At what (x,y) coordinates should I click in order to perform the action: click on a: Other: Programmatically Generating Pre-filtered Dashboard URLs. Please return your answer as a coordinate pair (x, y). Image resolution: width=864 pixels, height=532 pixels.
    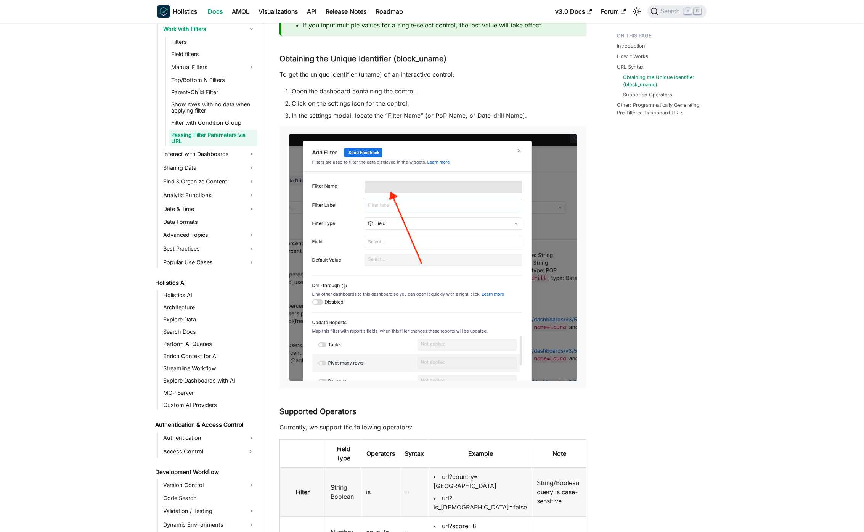
    Looking at the image, I should click on (659, 109).